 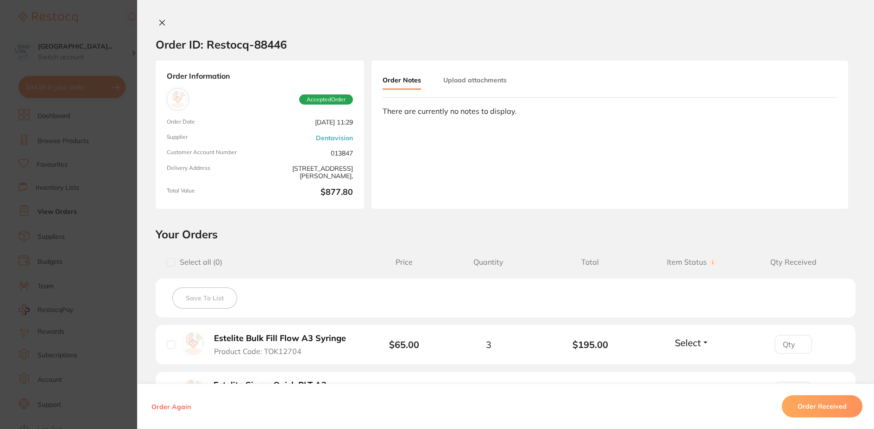 What do you see at coordinates (590, 262) in the screenshot?
I see `span: Total` at bounding box center [590, 262].